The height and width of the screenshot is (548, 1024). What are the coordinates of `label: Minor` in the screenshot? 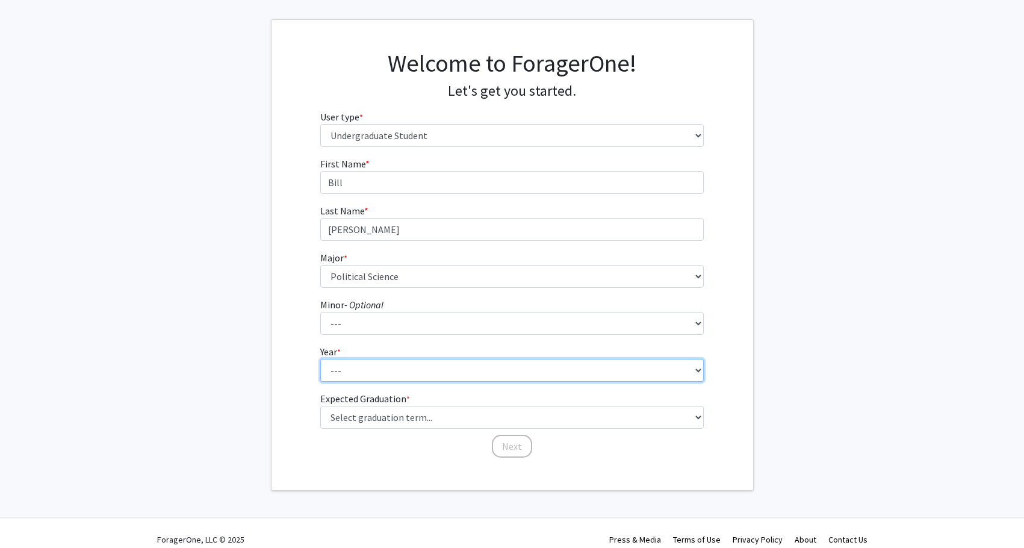 It's located at (351, 305).